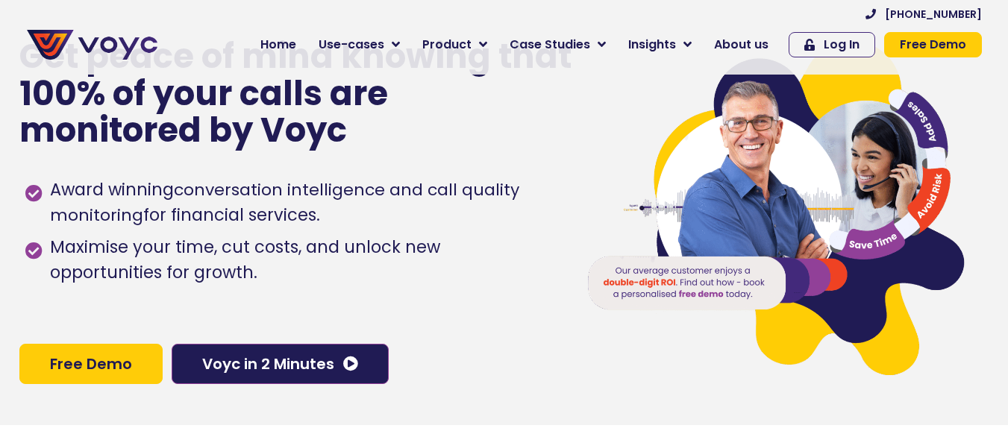 This screenshot has height=428, width=1008. I want to click on a: Voyc in 2 Minutes, so click(280, 364).